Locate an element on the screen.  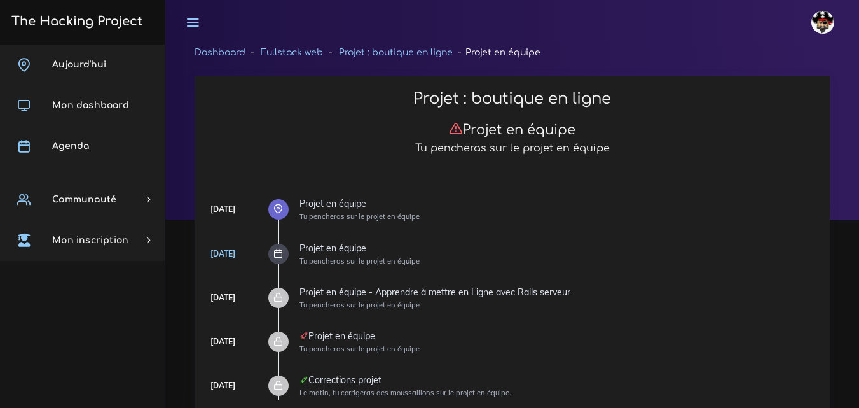
span: Aujourd'hui is located at coordinates (79, 64).